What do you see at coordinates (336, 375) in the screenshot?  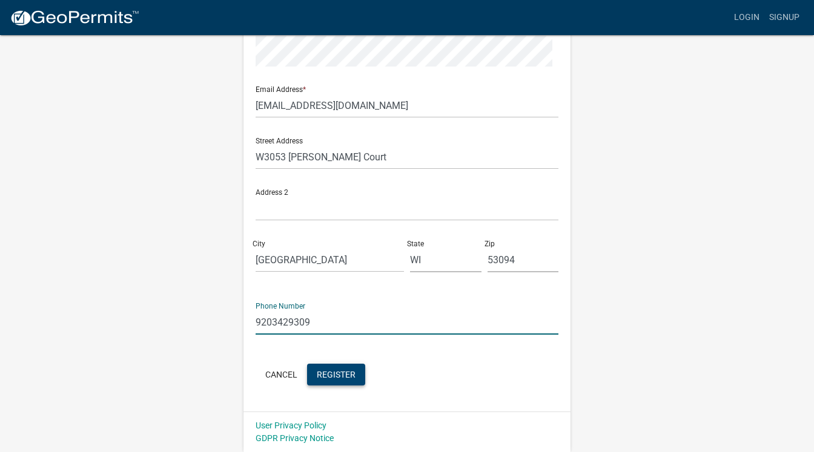 I see `button: Register` at bounding box center [336, 375].